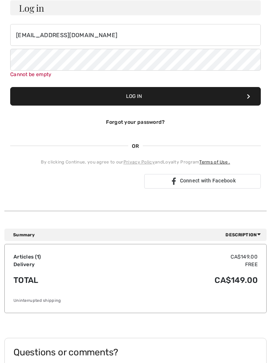 The width and height of the screenshot is (271, 363). Describe the element at coordinates (139, 162) in the screenshot. I see `font: Privacy Policy` at that location.